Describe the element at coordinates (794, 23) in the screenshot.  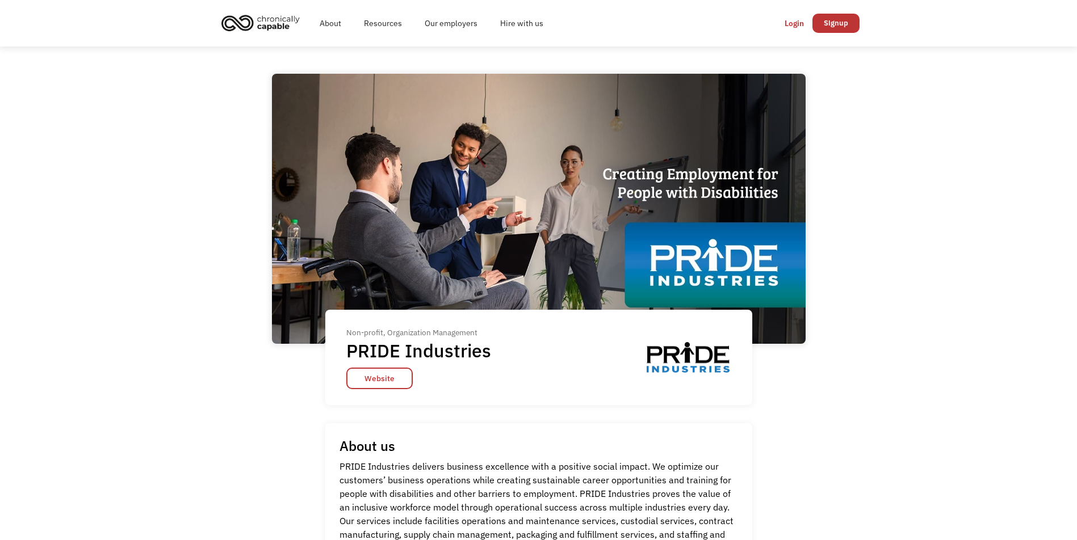
I see `div: Login` at that location.